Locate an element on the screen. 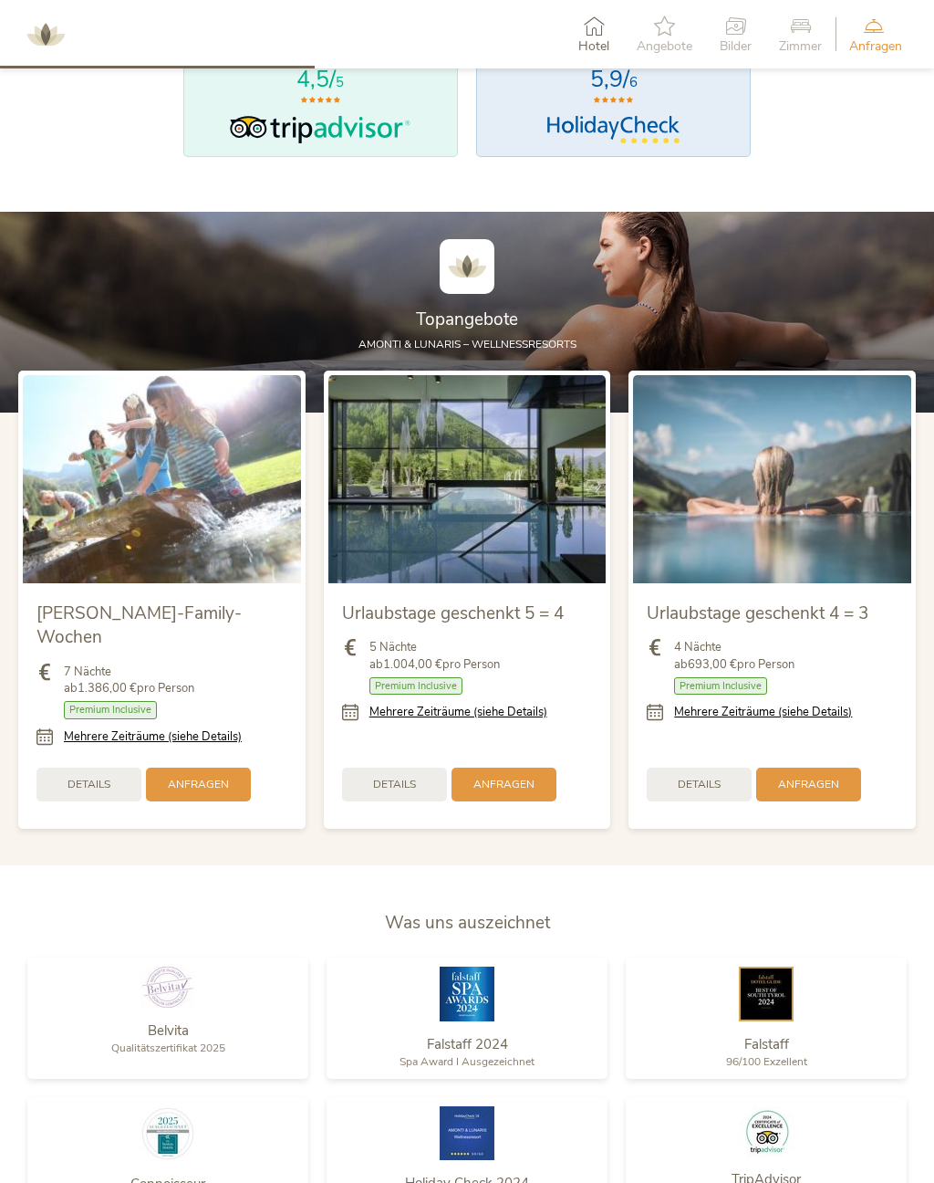  span: 96/100 Exzellent is located at coordinates (767, 1061).